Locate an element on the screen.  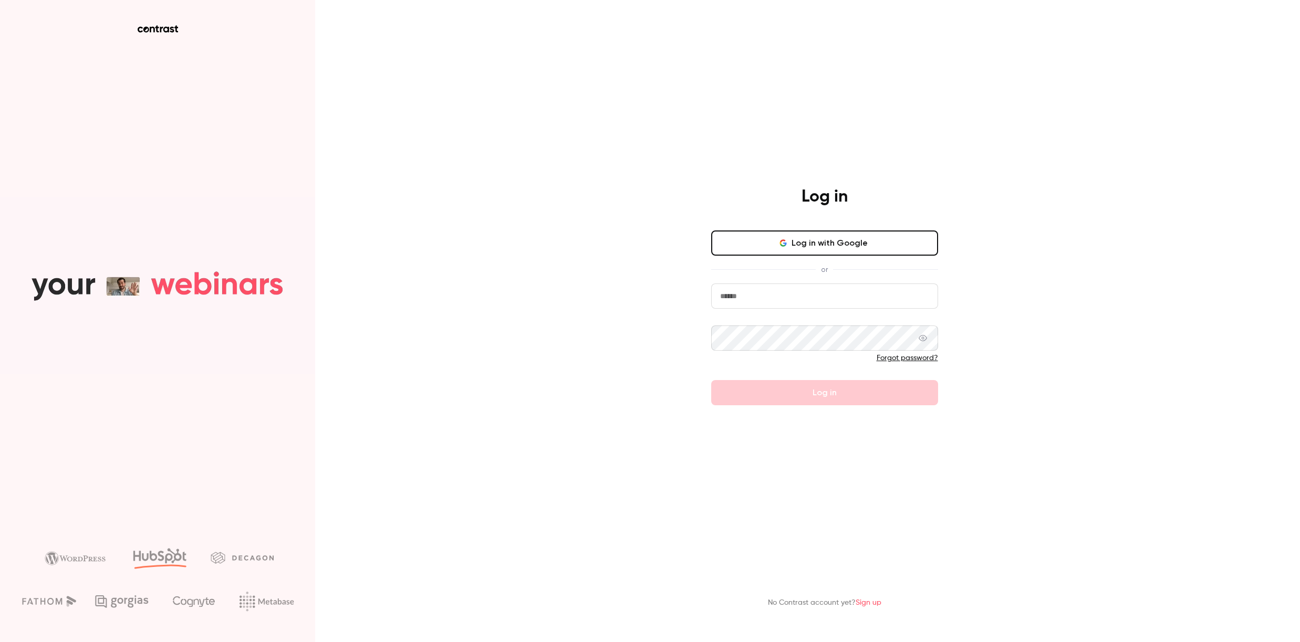
img: decagon is located at coordinates (242, 558).